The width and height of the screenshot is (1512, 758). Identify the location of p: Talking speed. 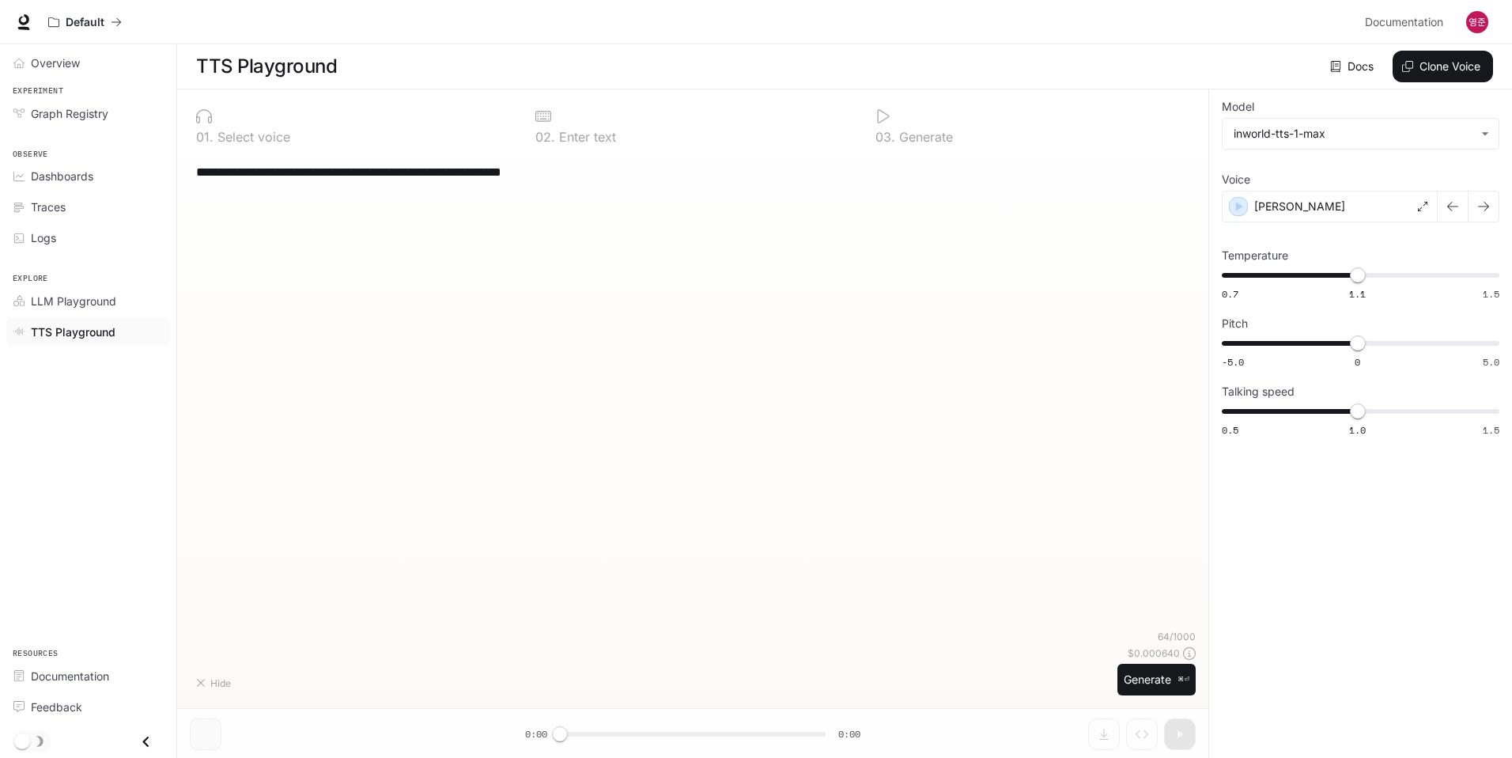
(1258, 392).